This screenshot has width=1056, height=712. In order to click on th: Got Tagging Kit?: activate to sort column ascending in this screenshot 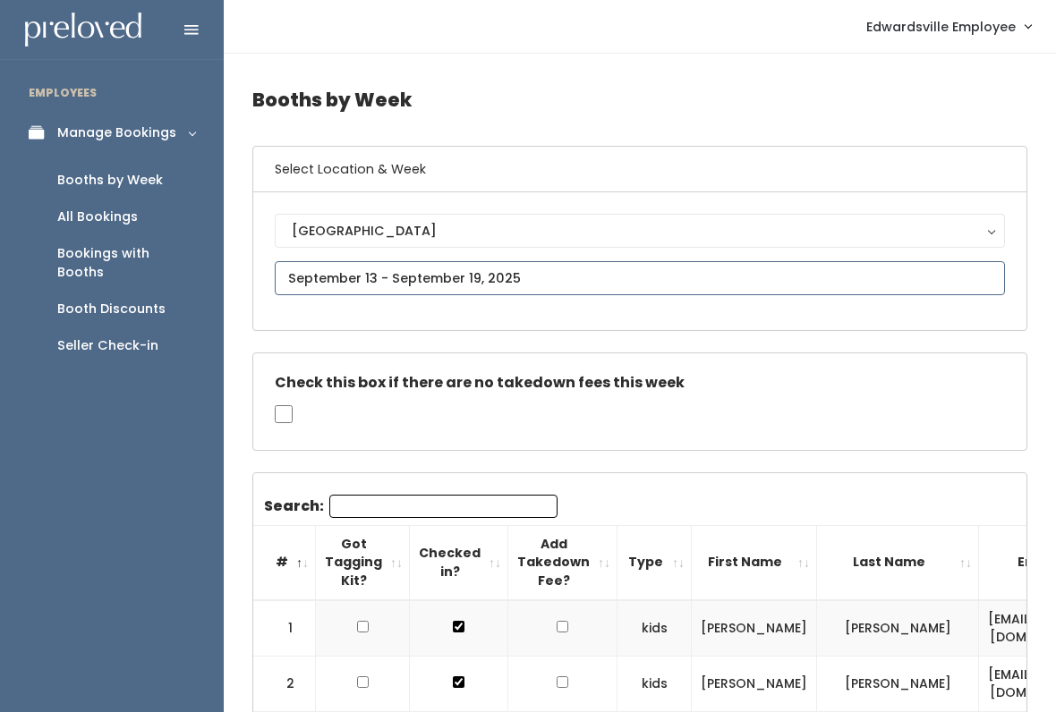, I will do `click(362, 562)`.